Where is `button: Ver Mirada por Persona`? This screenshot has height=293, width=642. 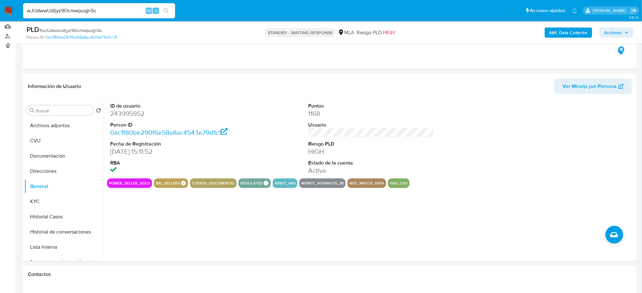 button: Ver Mirada por Persona is located at coordinates (593, 86).